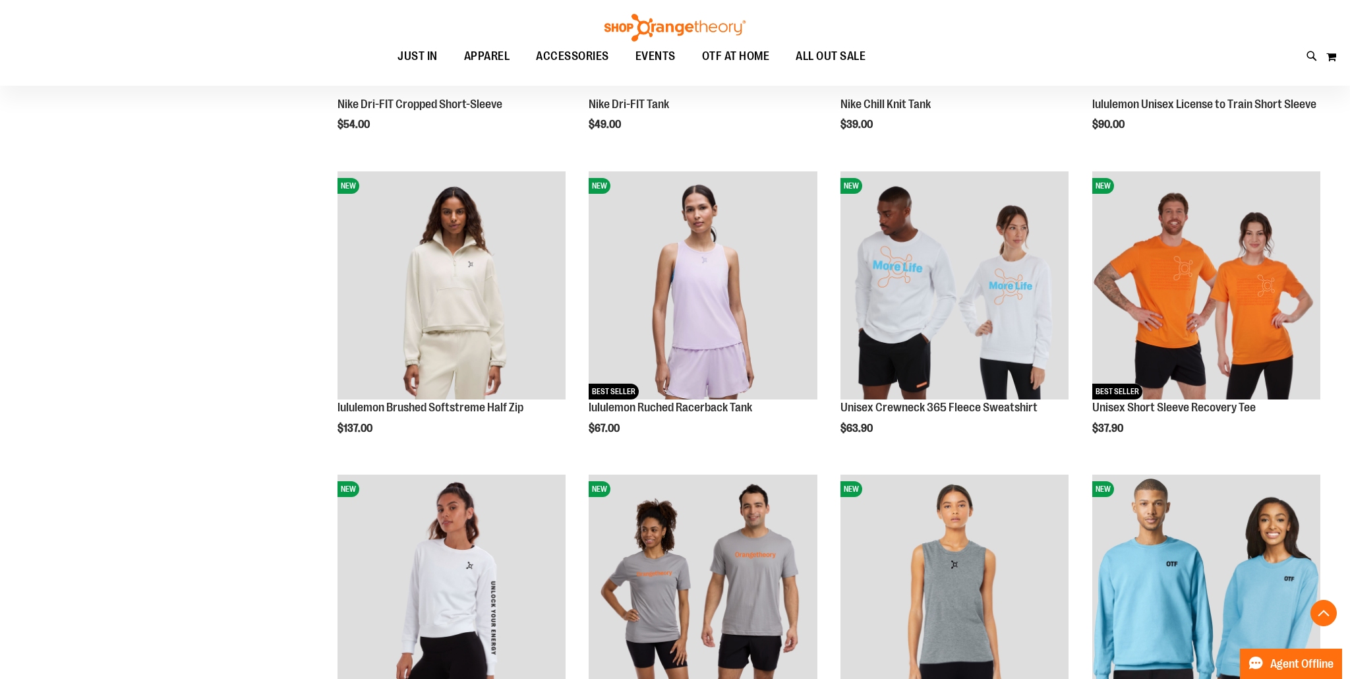 The width and height of the screenshot is (1350, 679). Describe the element at coordinates (1207, 285) in the screenshot. I see `img: Unisex Short Sleeve Recovery Tee` at that location.